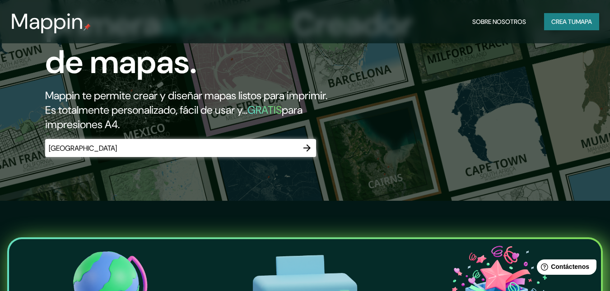 The width and height of the screenshot is (610, 291). I want to click on font: Sobre nosotros, so click(499, 22).